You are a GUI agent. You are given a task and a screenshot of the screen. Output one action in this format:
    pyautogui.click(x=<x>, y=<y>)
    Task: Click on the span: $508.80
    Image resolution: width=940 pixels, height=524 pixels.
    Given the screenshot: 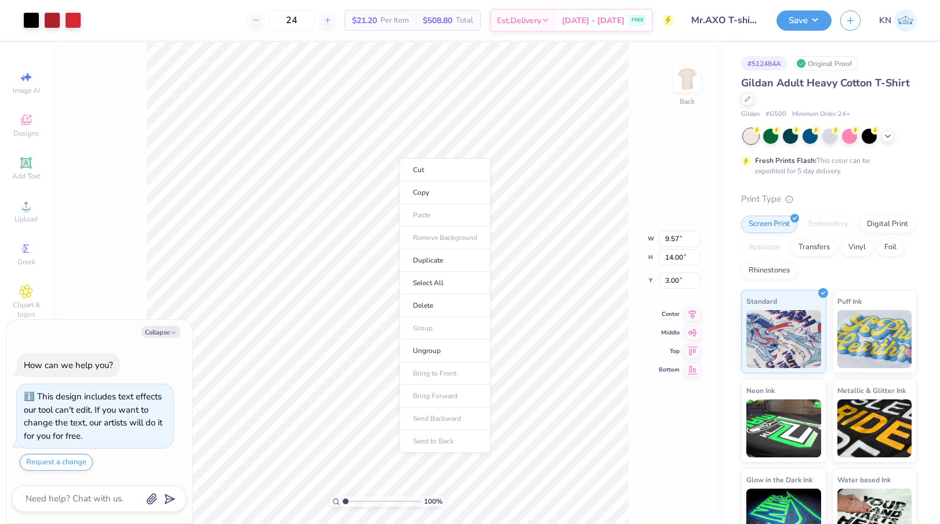 What is the action you would take?
    pyautogui.click(x=437, y=20)
    